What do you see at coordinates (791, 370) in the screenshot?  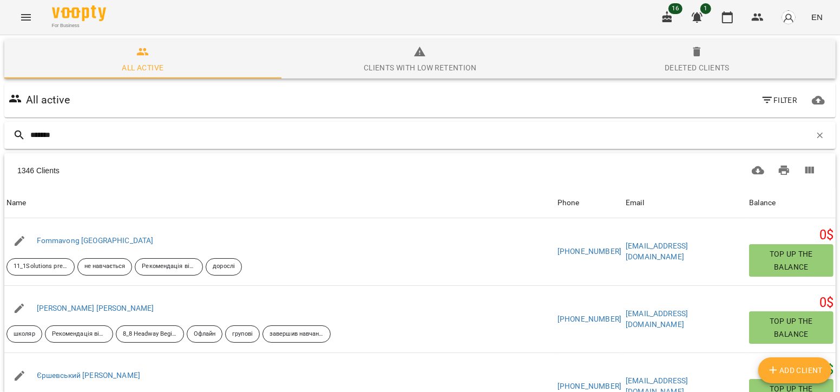 I see `h5: 205 $` at bounding box center [791, 370].